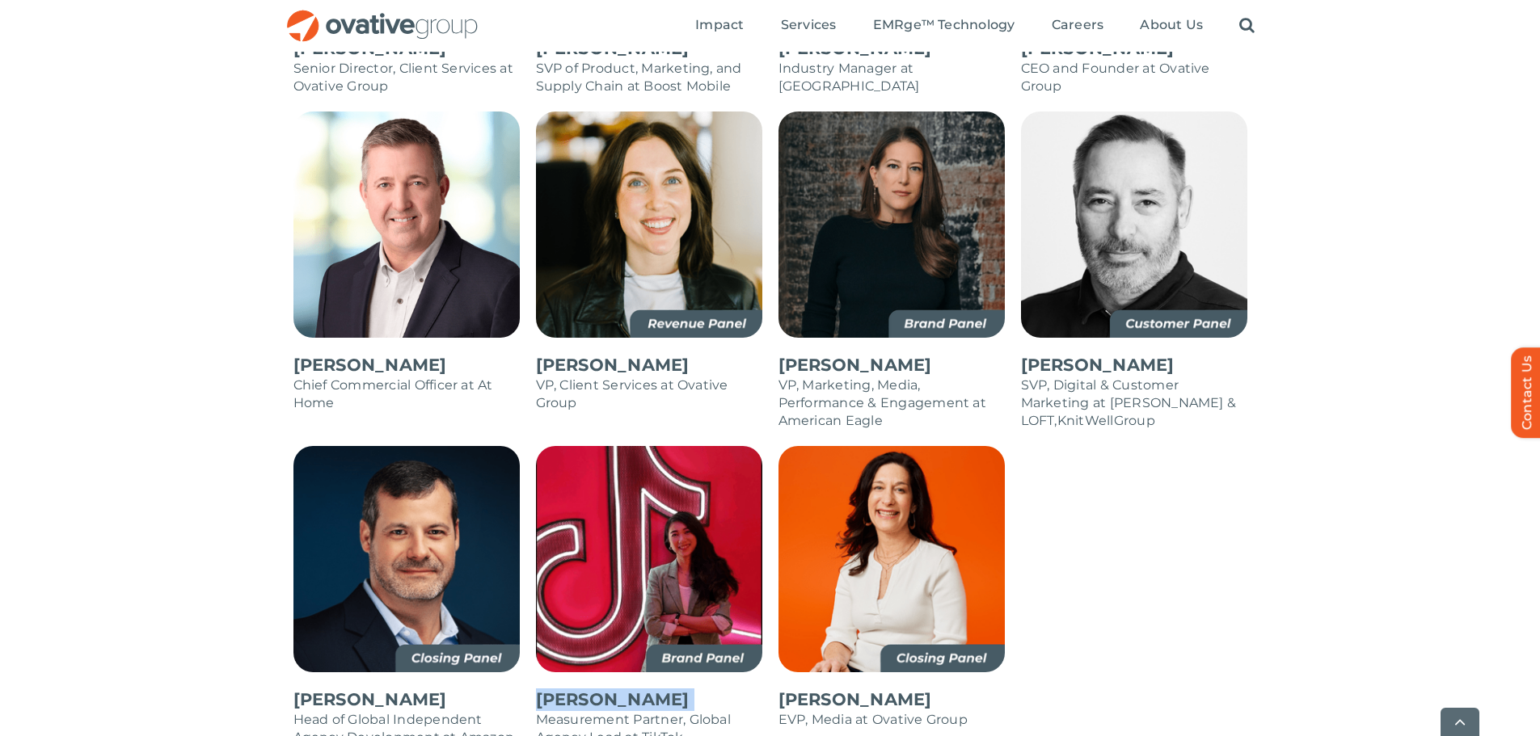 The image size is (1540, 736). Describe the element at coordinates (1134, 225) in the screenshot. I see `img: Steve Silbaugh – Not Final` at that location.